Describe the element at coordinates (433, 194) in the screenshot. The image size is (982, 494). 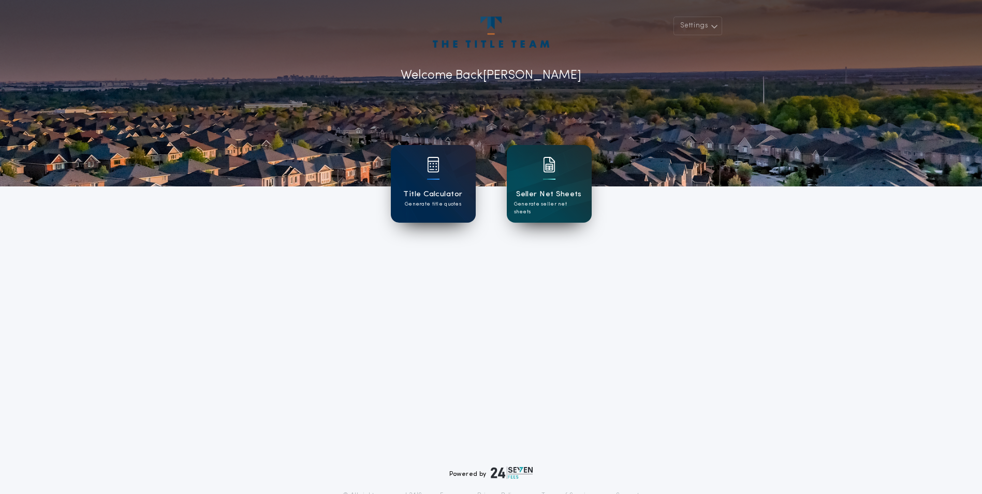
I see `h1: Title Calculator` at that location.